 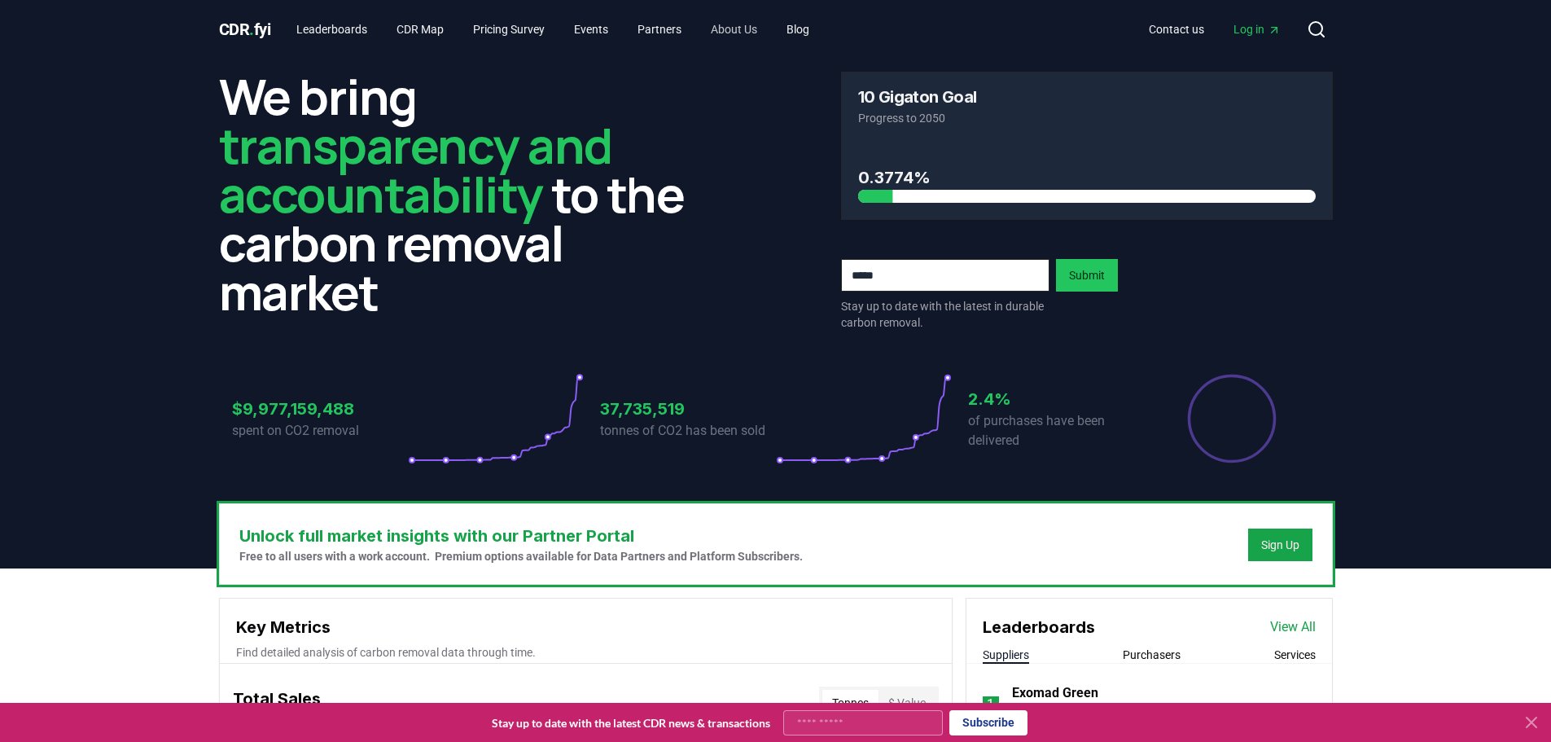 What do you see at coordinates (521, 556) in the screenshot?
I see `p: Free to all users with a work account. Premium options available for Data Partners and Platform S...` at bounding box center [521, 556].